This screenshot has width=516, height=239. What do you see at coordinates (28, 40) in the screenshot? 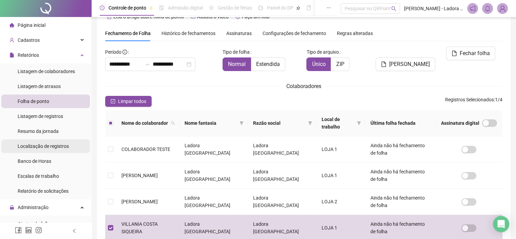
I see `span: Cadastros` at bounding box center [28, 40].